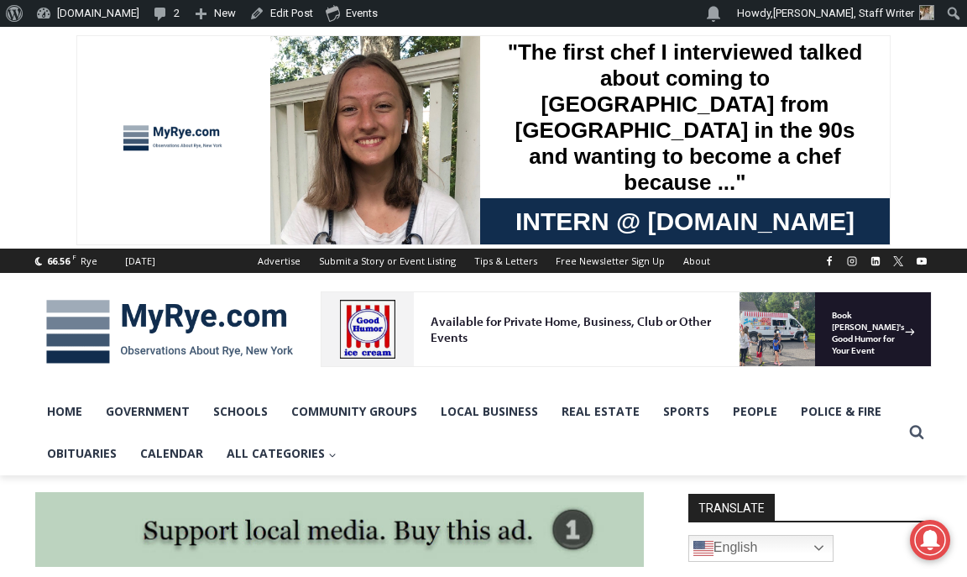 This screenshot has height=577, width=967. I want to click on span: 66.56, so click(58, 260).